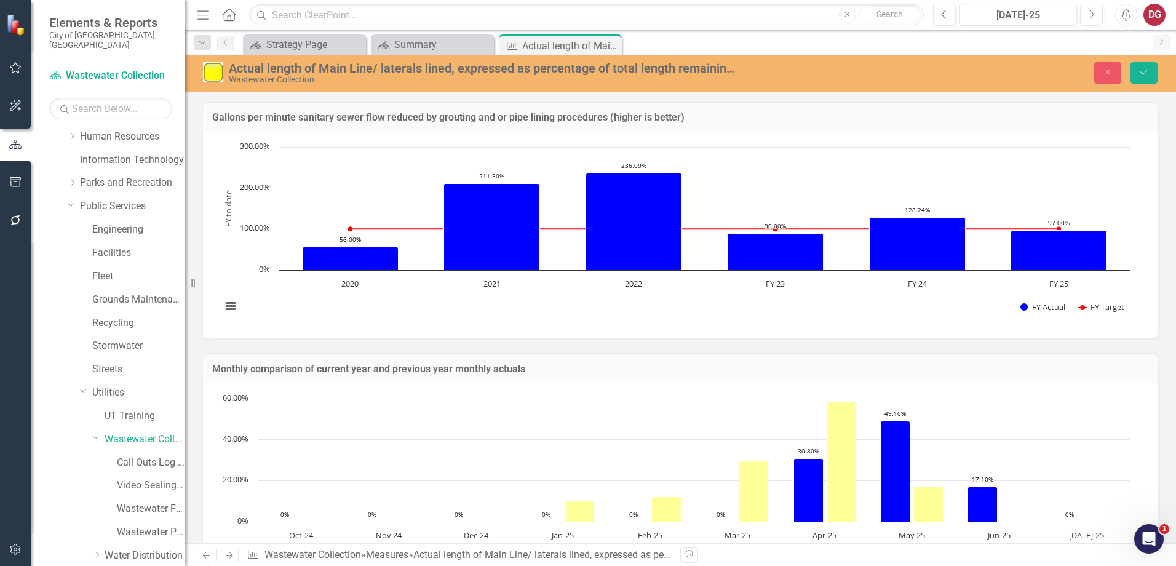  What do you see at coordinates (231, 306) in the screenshot?
I see `button: View chart menu, Chart` at bounding box center [231, 306].